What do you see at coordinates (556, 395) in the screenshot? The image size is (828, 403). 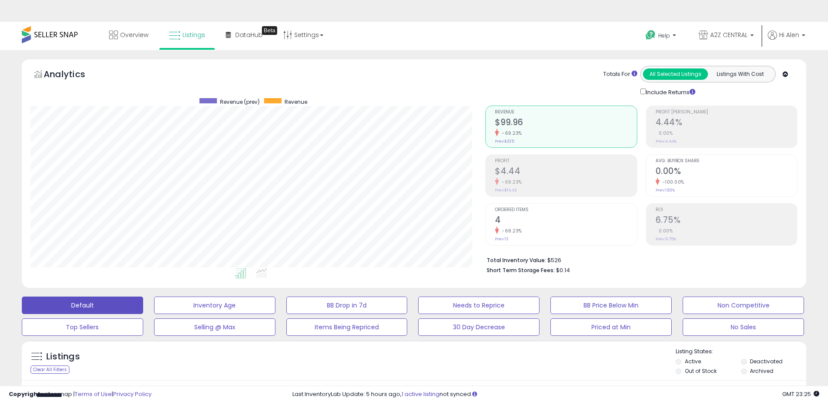 I see `div: Last InventoryLab Update: 5 hours ago, not synced.` at bounding box center [556, 395].